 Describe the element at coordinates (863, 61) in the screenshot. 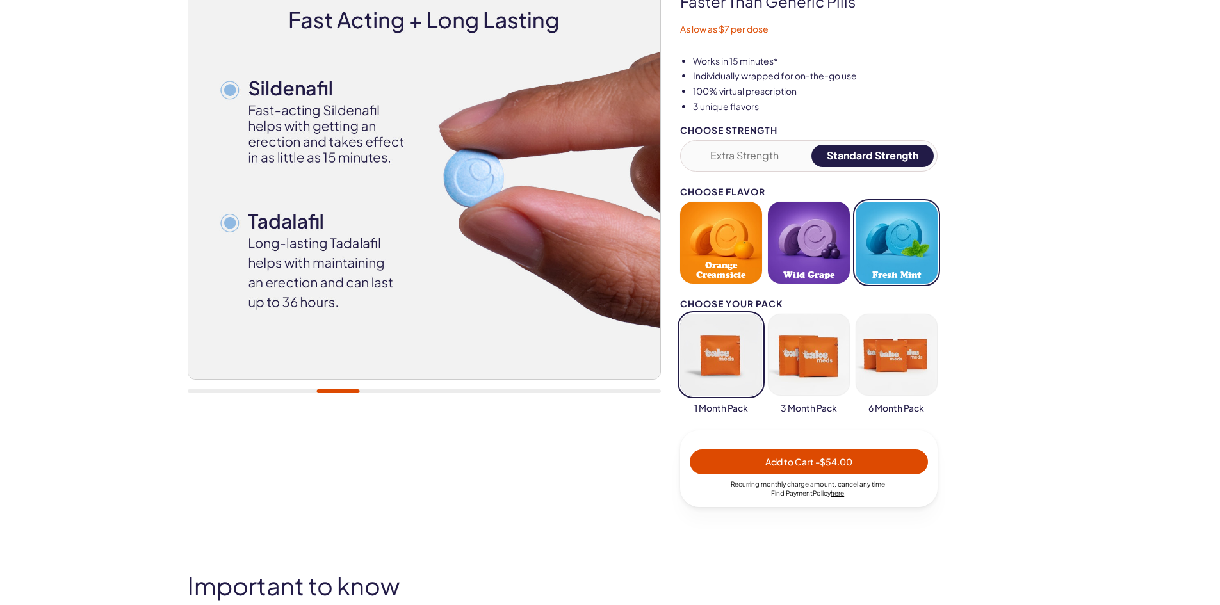

I see `li: Works in 15 minutes*` at that location.